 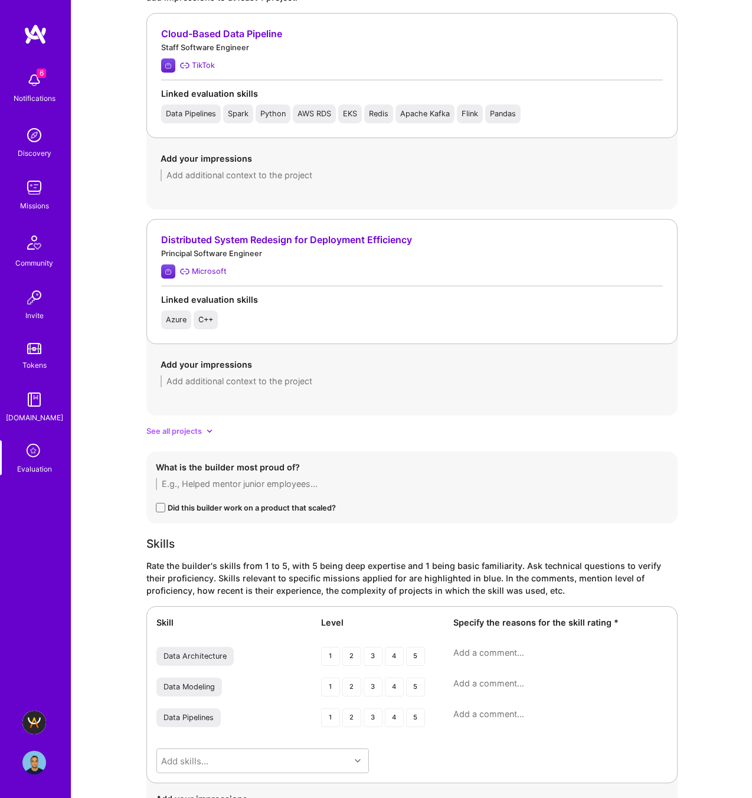 I want to click on div: Principal Software Engineer, so click(x=412, y=253).